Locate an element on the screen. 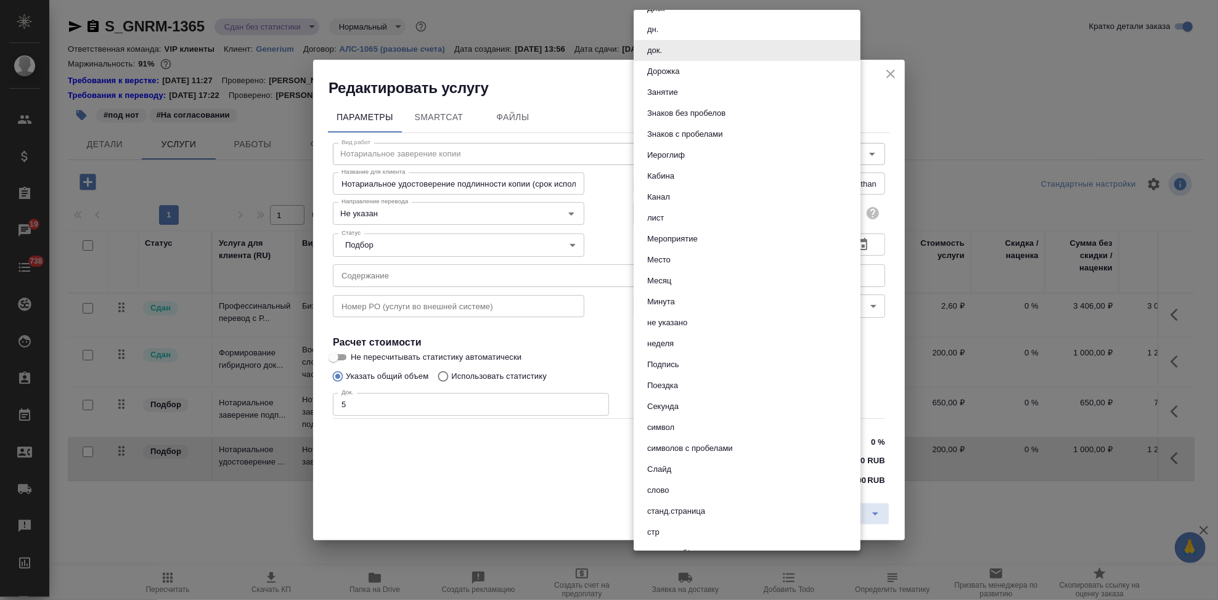  button: Занятие is located at coordinates (663, 92).